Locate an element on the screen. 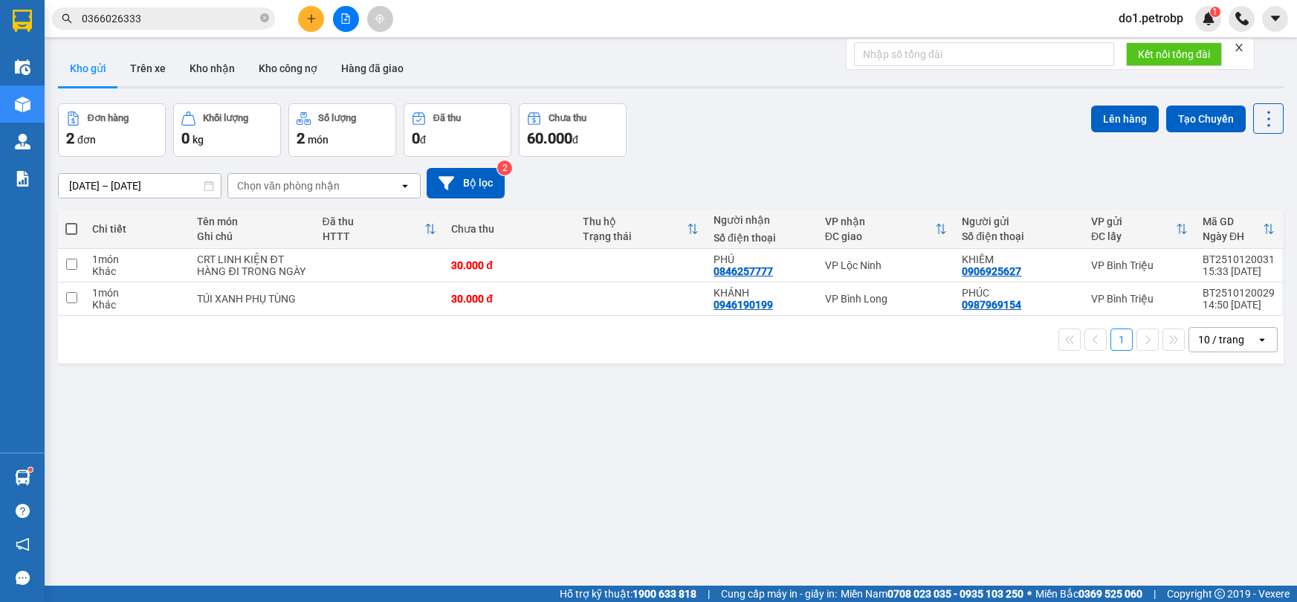 This screenshot has height=602, width=1297. button: Tạo Chuyến is located at coordinates (1206, 119).